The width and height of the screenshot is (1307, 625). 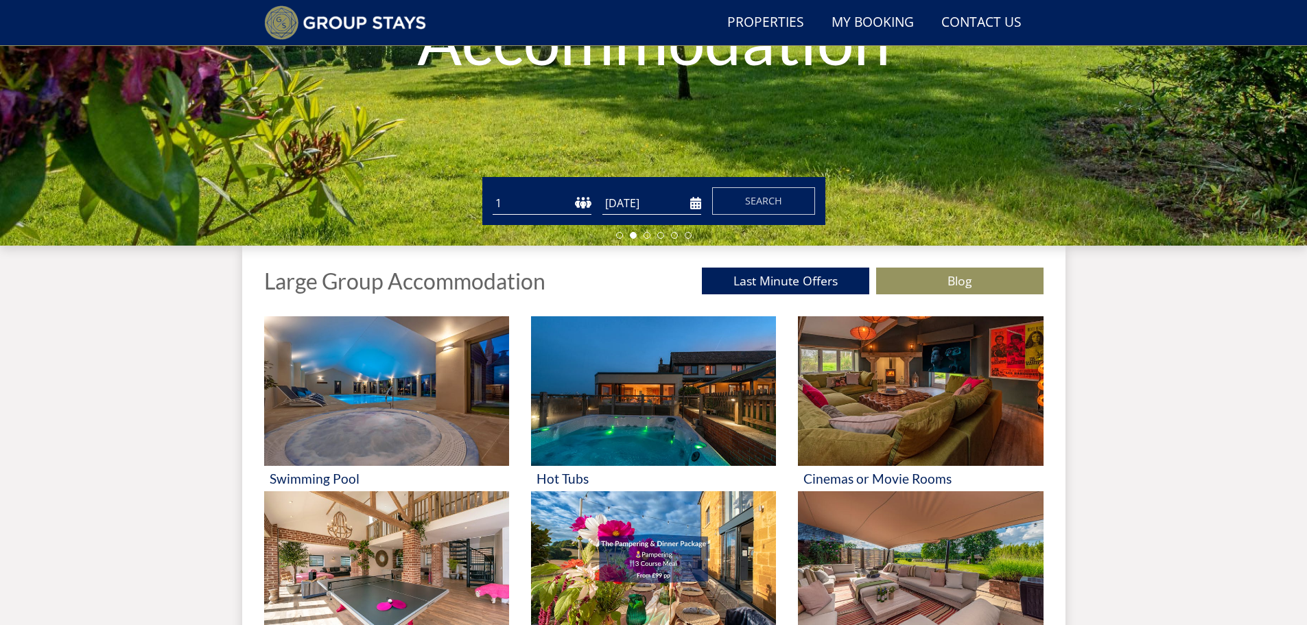 I want to click on h3: Cinemas or Movie Rooms, so click(x=920, y=478).